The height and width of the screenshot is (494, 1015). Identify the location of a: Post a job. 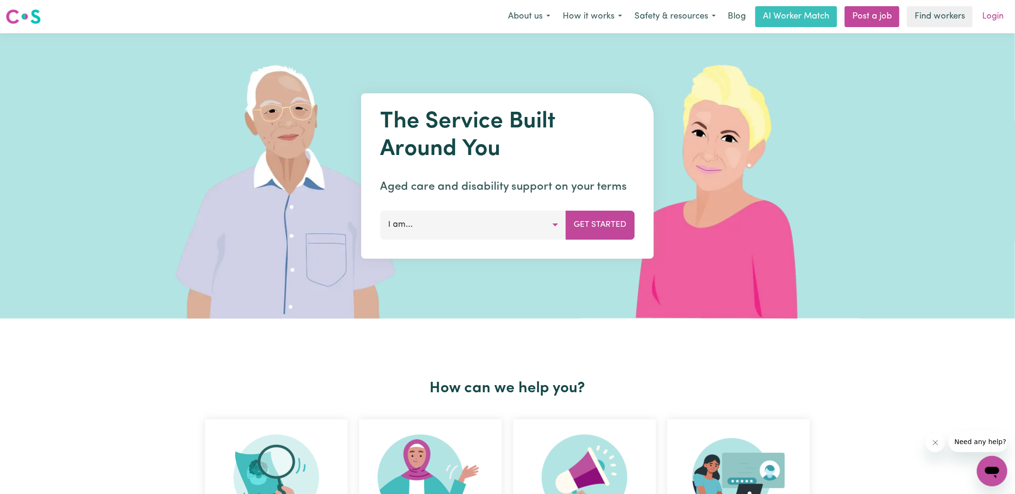
(872, 17).